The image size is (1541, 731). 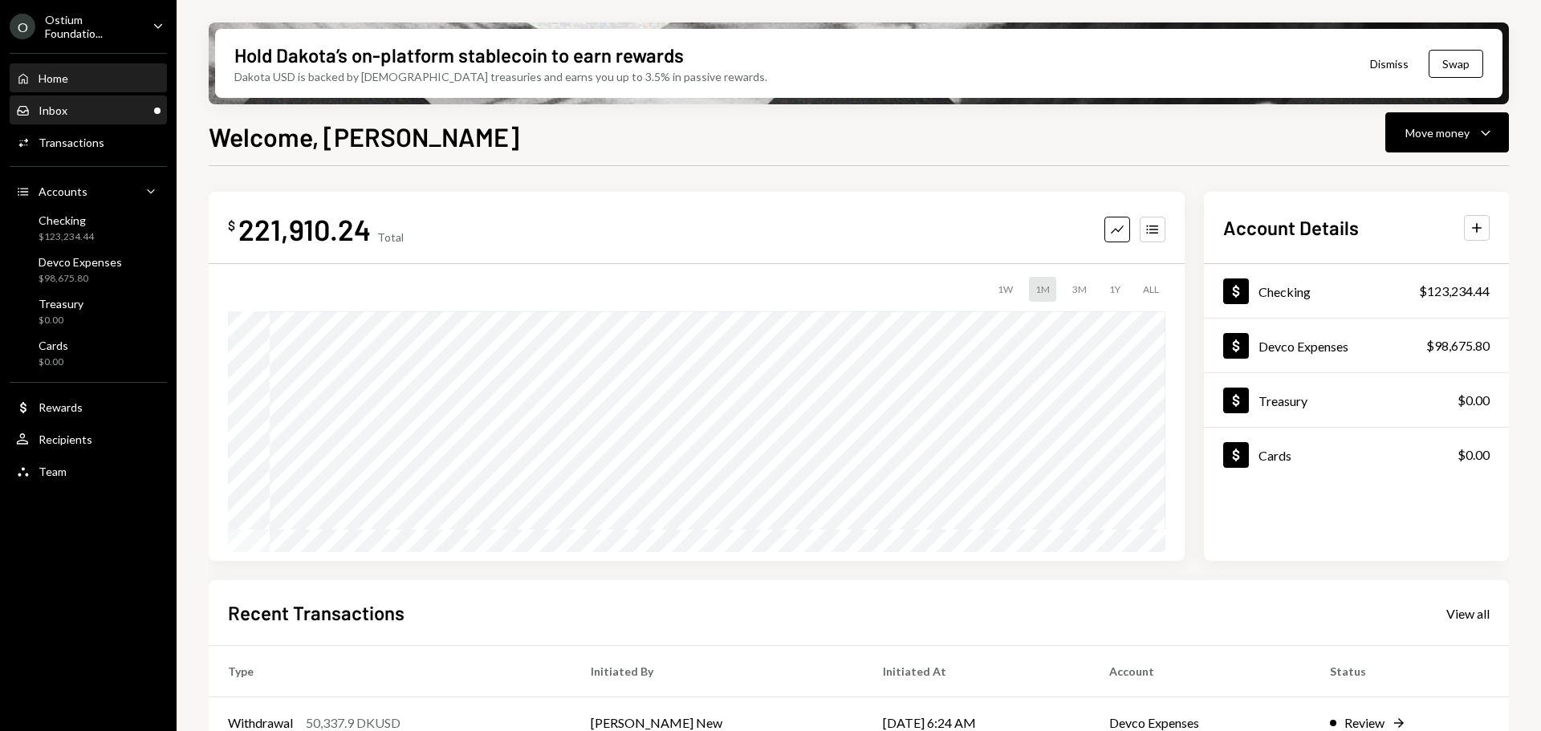 I want to click on div: ALL, so click(x=1151, y=289).